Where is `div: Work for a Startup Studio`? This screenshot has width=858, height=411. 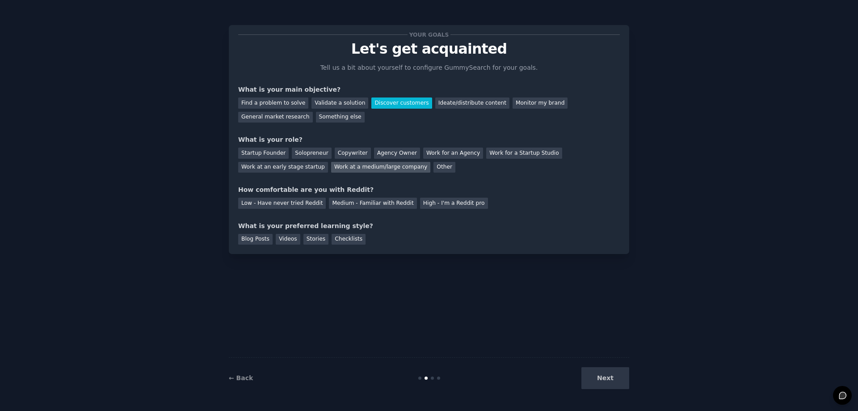 div: Work for a Startup Studio is located at coordinates (524, 153).